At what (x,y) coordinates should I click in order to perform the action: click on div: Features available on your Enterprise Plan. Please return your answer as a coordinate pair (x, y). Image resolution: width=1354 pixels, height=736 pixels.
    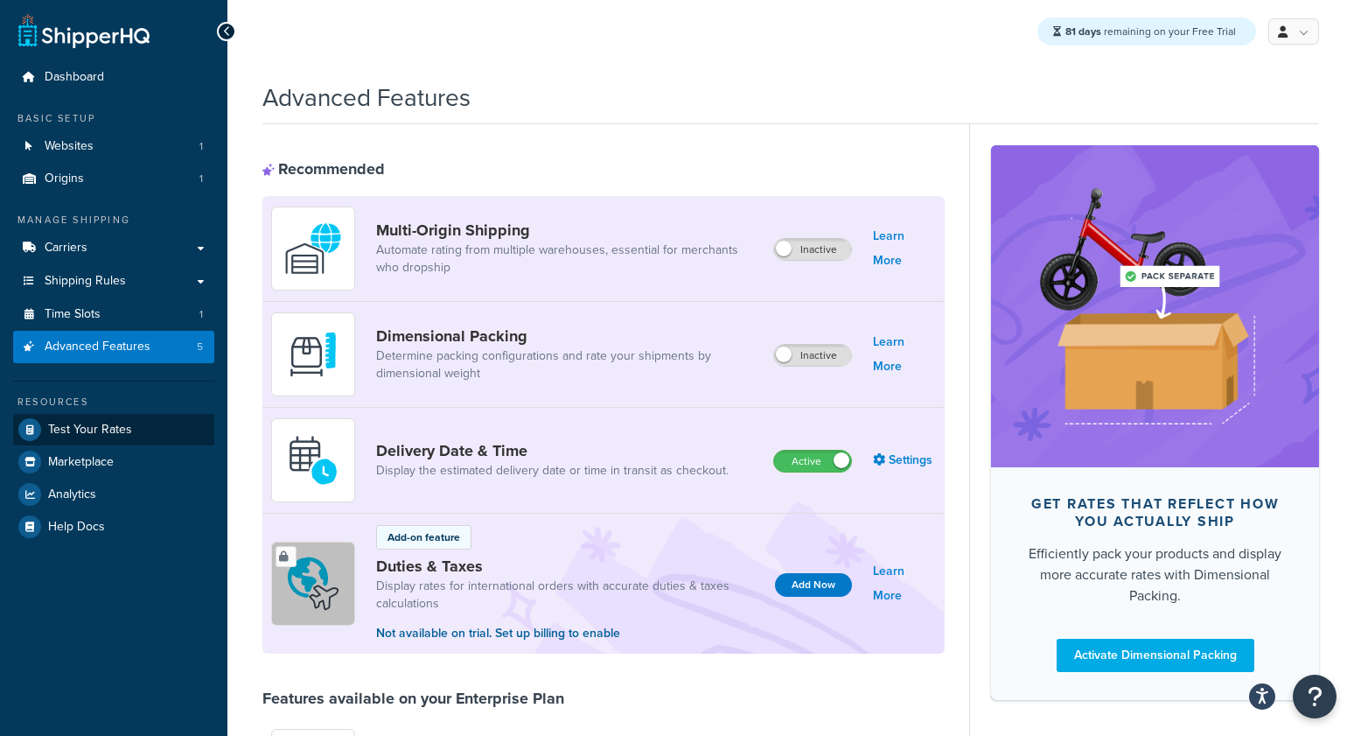
    Looking at the image, I should click on (413, 698).